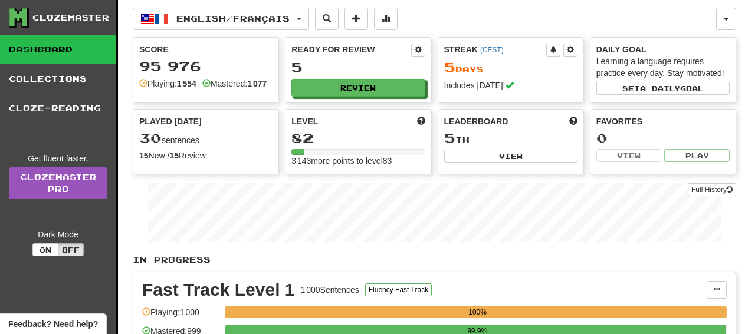  Describe the element at coordinates (476, 121) in the screenshot. I see `span: Leaderboard` at that location.